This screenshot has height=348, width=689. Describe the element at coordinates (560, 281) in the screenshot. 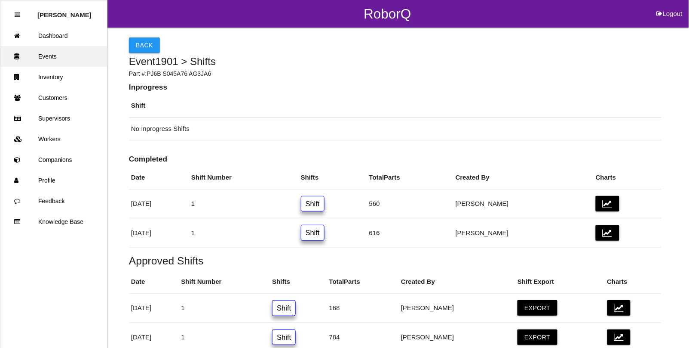

I see `th: Shift Export` at that location.